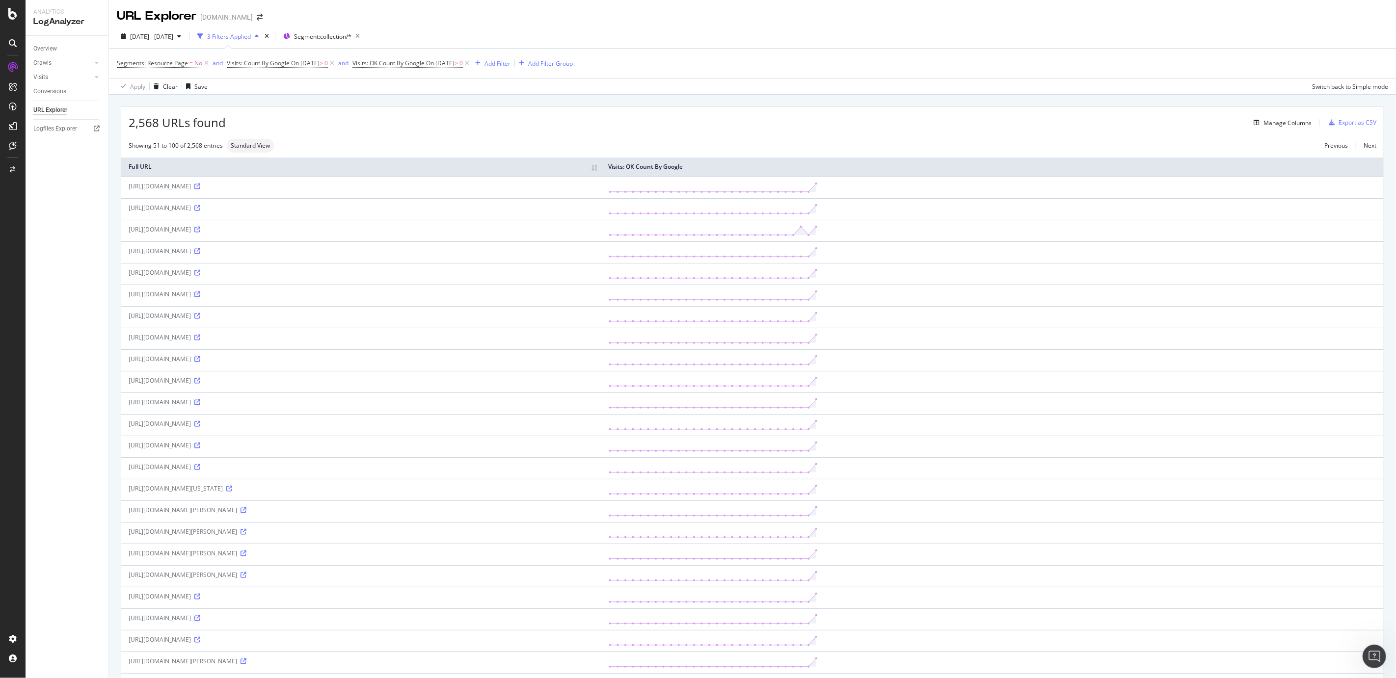  I want to click on button: Gif picker, so click(35, 325).